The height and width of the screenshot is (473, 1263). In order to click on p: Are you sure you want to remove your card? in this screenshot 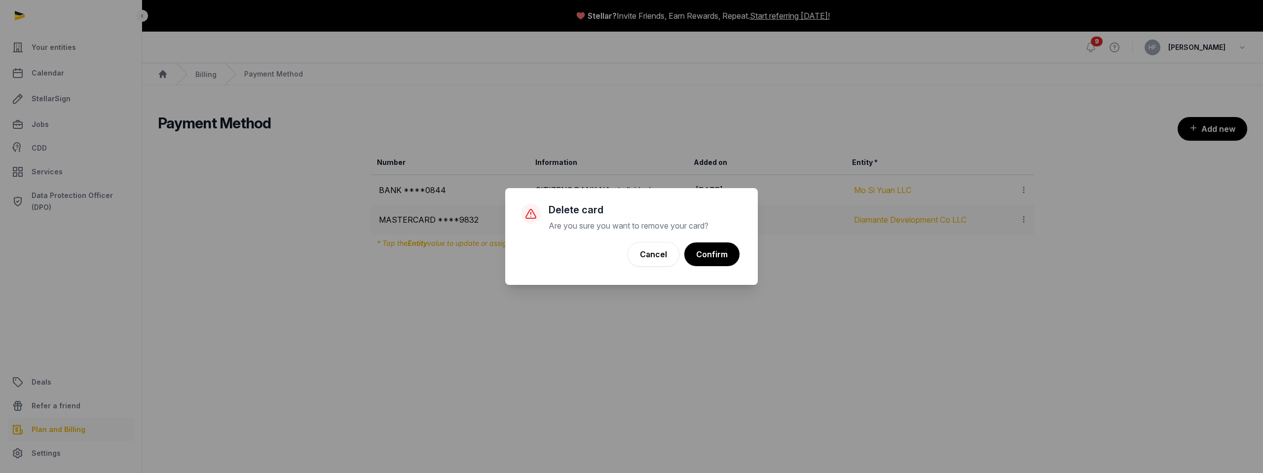, I will do `click(628, 225)`.